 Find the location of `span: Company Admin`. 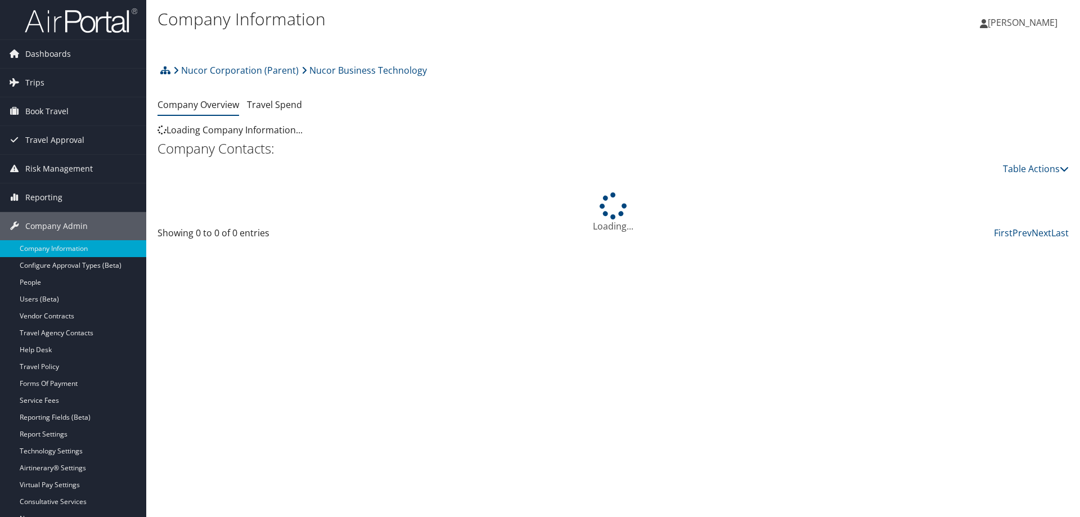

span: Company Admin is located at coordinates (56, 226).